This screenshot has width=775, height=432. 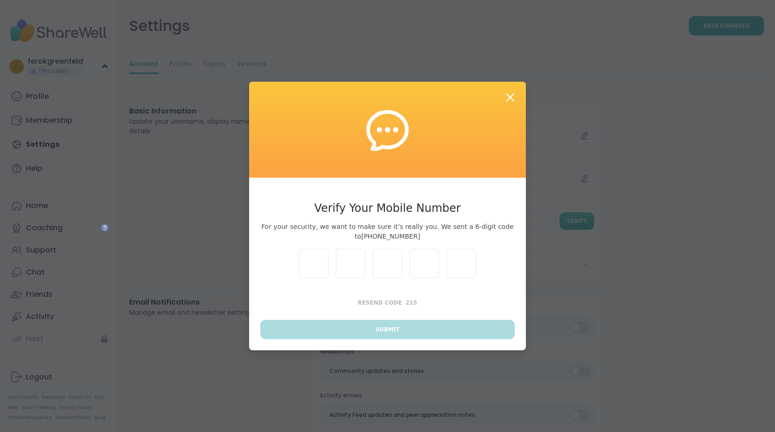 I want to click on span: Resend Code, so click(x=380, y=303).